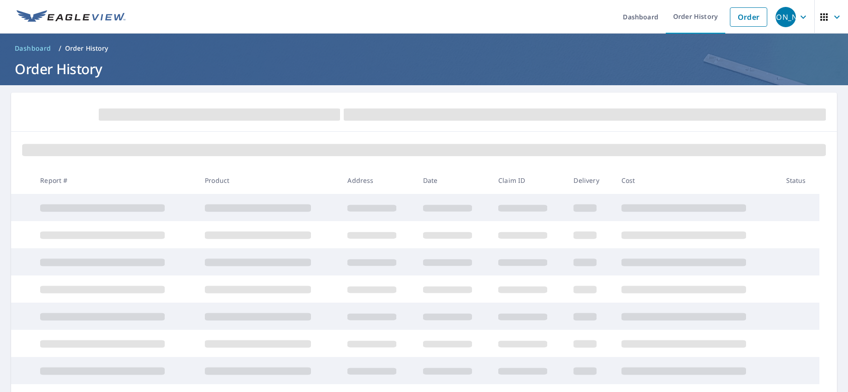 The image size is (848, 392). Describe the element at coordinates (589, 180) in the screenshot. I see `th: Delivery` at that location.